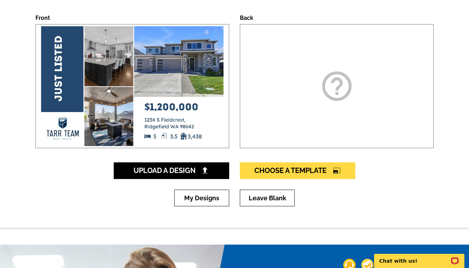 This screenshot has width=469, height=268. I want to click on p: Chat with us!, so click(45, 15).